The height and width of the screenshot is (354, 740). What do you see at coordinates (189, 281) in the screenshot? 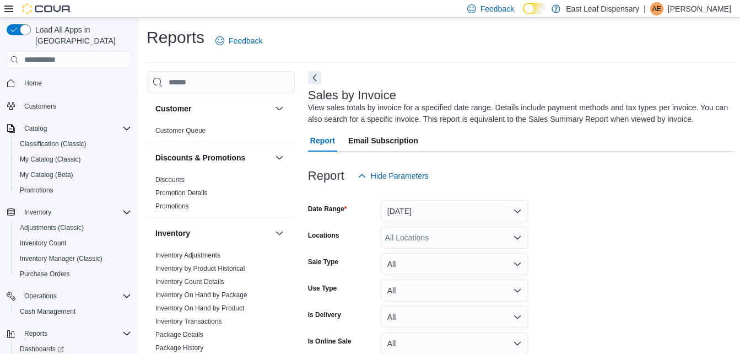
I see `span: Inventory Count Details` at bounding box center [189, 281].